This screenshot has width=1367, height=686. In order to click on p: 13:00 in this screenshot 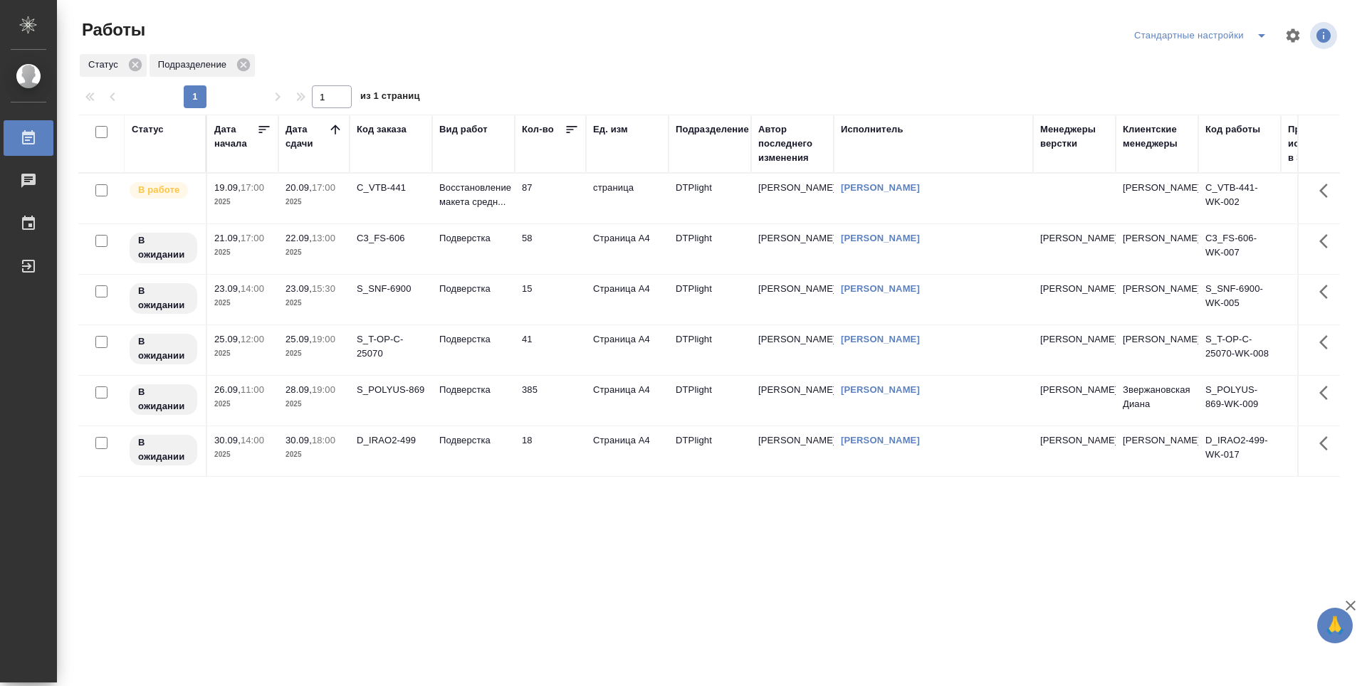, I will do `click(323, 238)`.